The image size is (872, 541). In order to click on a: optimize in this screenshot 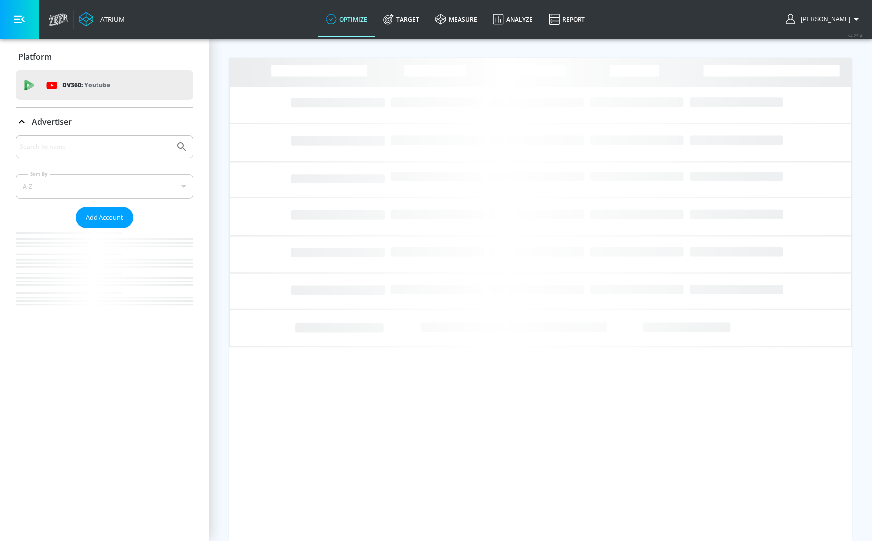, I will do `click(346, 19)`.